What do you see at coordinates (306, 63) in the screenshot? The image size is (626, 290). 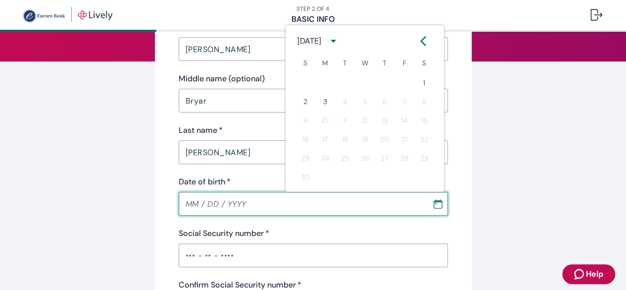 I see `span: Sunday` at bounding box center [306, 63].